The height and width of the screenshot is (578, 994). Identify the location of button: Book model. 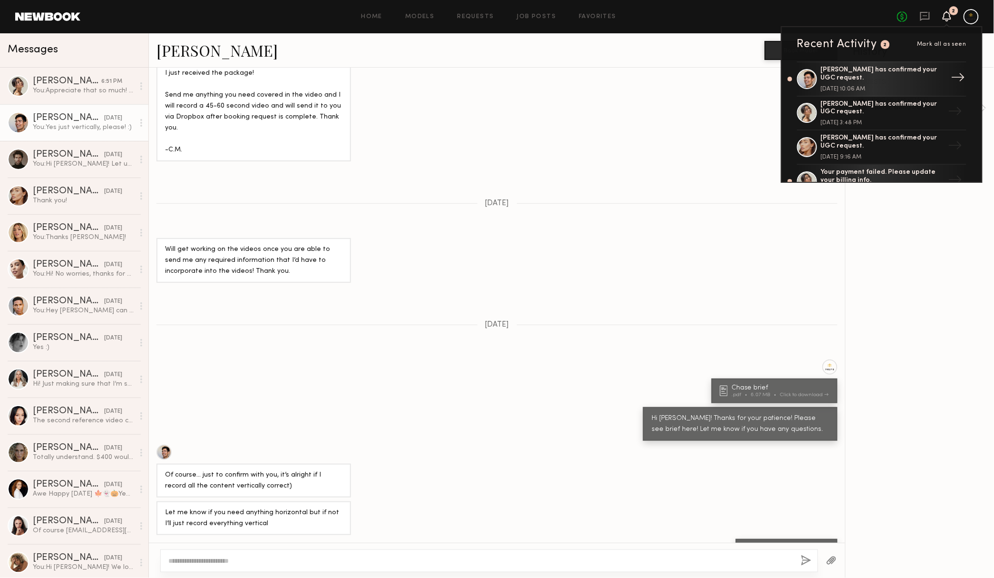
(801, 50).